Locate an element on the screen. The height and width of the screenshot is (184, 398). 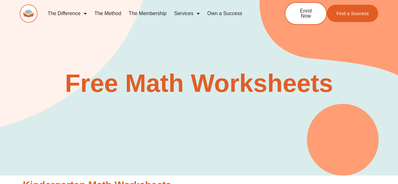
a: The Difference is located at coordinates (67, 14).